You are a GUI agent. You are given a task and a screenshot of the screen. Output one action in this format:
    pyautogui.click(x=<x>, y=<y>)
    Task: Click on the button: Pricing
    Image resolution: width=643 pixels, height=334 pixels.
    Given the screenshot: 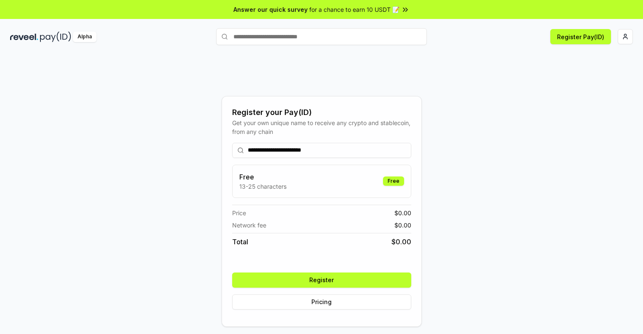 What is the action you would take?
    pyautogui.click(x=322, y=302)
    